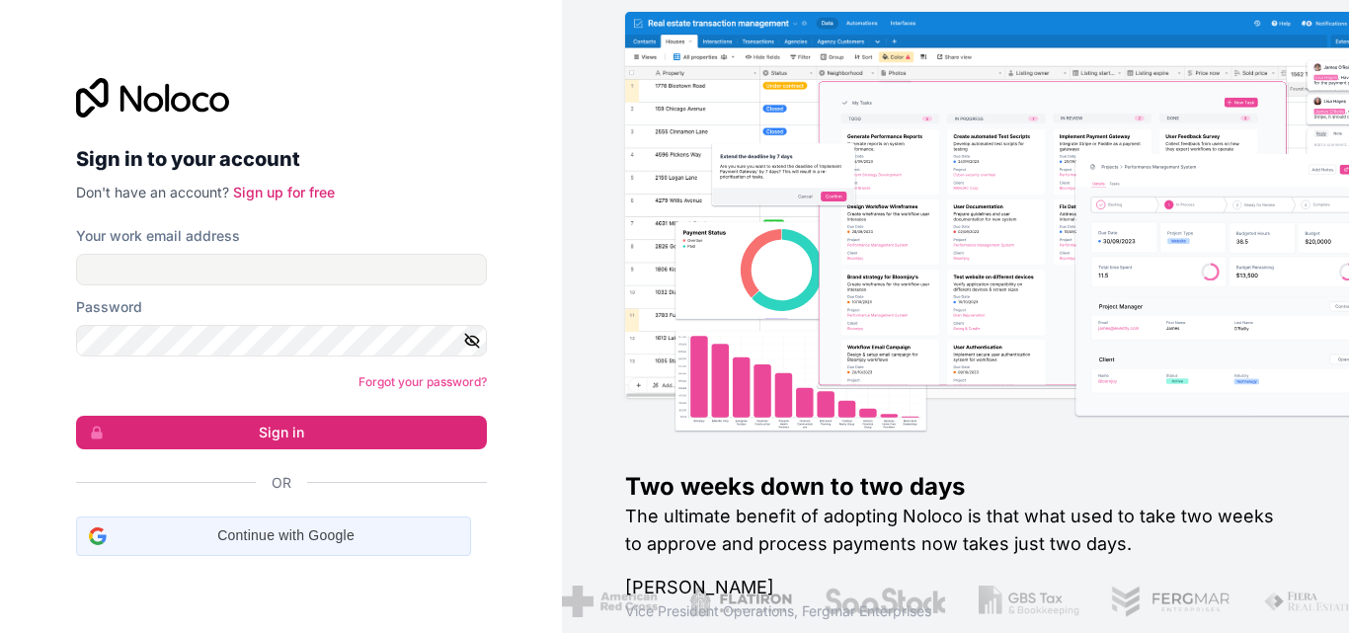 Image resolution: width=1349 pixels, height=633 pixels. Describe the element at coordinates (955, 530) in the screenshot. I see `h2: The ultimate benefit of adopting Noloco is that what used to take two weeks to approve and proces...` at that location.